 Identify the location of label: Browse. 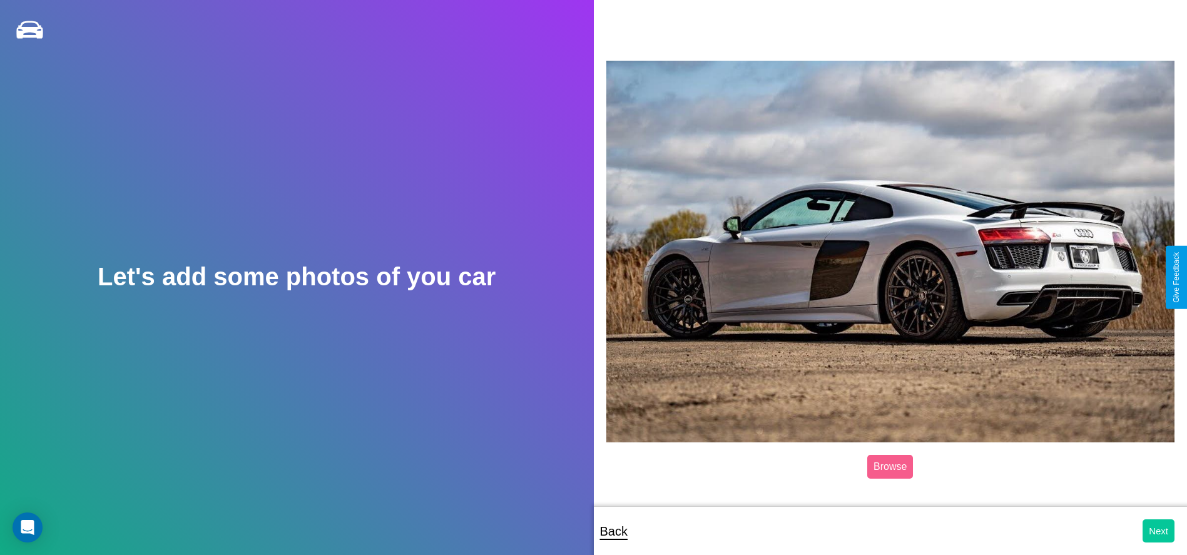
(890, 467).